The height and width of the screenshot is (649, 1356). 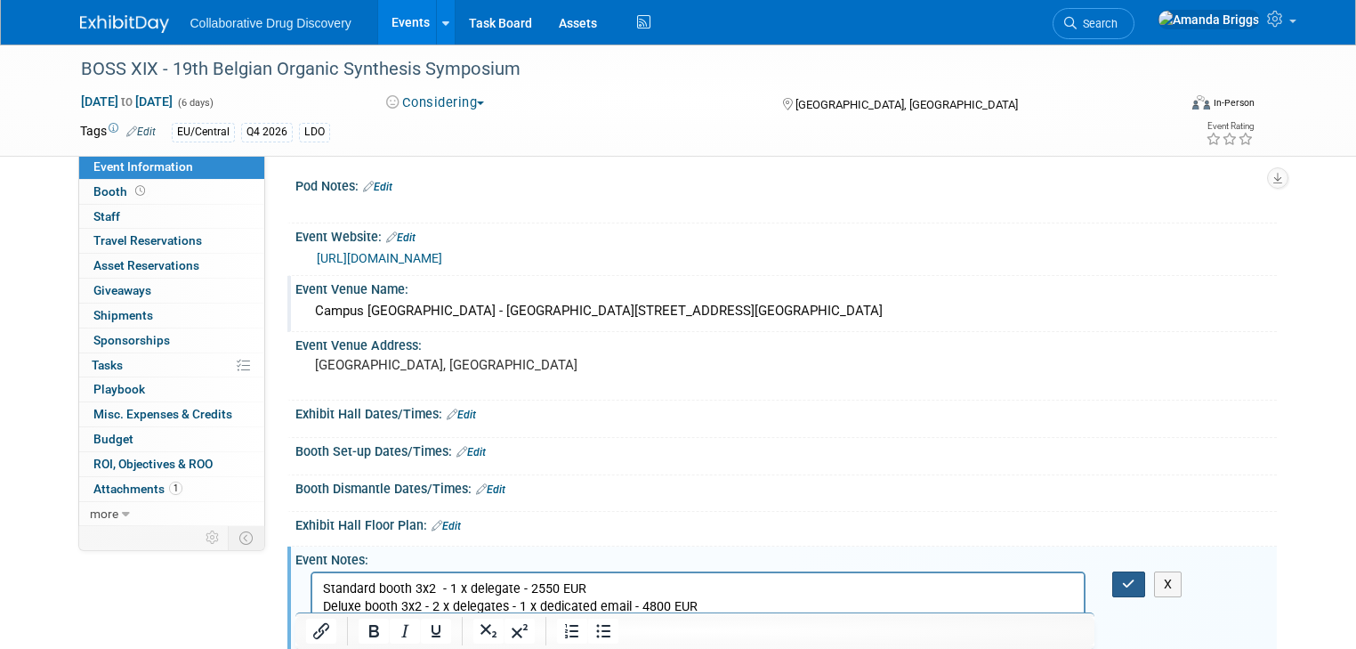 What do you see at coordinates (153, 464) in the screenshot?
I see `span: ROI, Objectives & ROO` at bounding box center [153, 464].